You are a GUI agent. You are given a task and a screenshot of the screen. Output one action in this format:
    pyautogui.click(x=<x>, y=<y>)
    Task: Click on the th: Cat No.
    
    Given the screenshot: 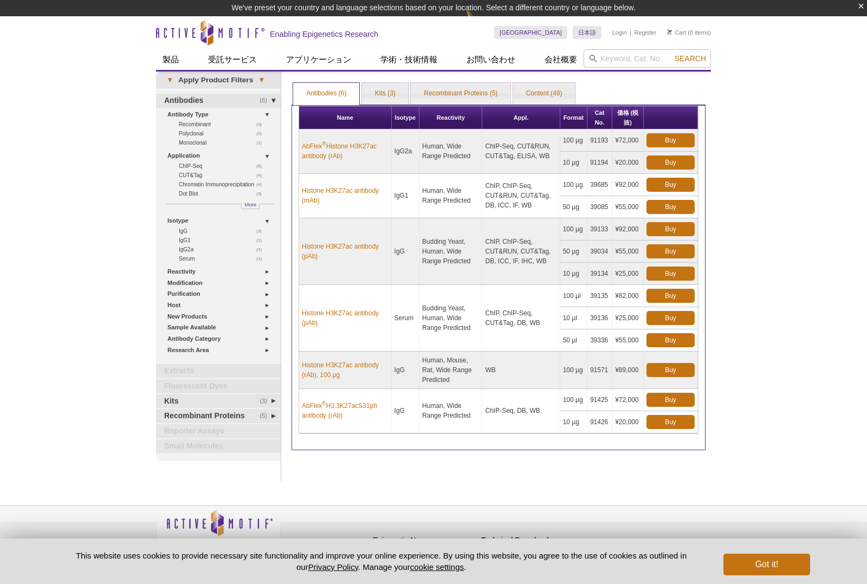 What is the action you would take?
    pyautogui.click(x=600, y=118)
    